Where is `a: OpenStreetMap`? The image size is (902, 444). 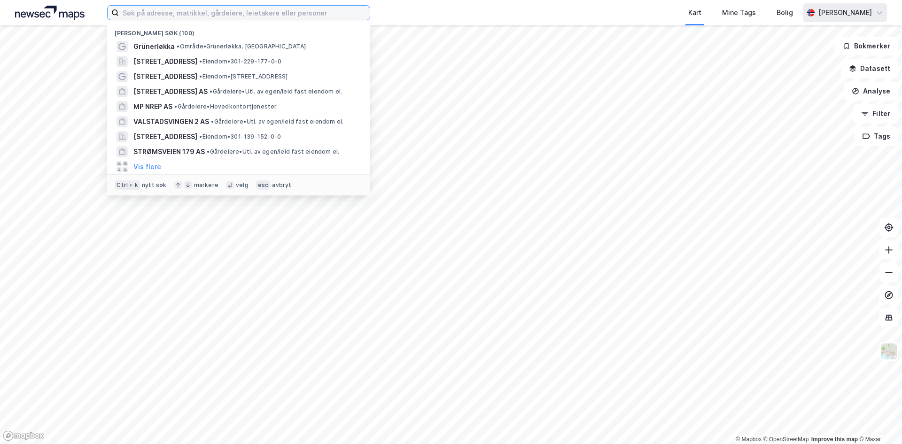
a: OpenStreetMap is located at coordinates (786, 439).